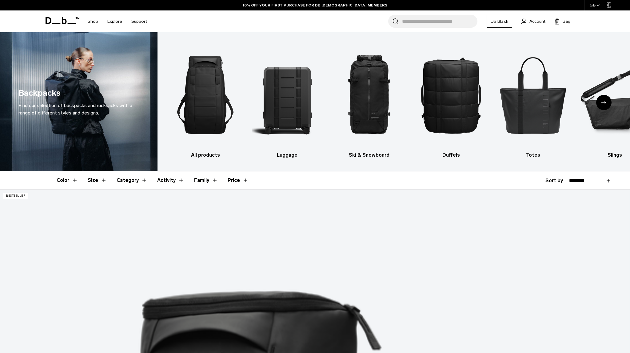  What do you see at coordinates (115, 21) in the screenshot?
I see `a: Explore` at bounding box center [115, 21].